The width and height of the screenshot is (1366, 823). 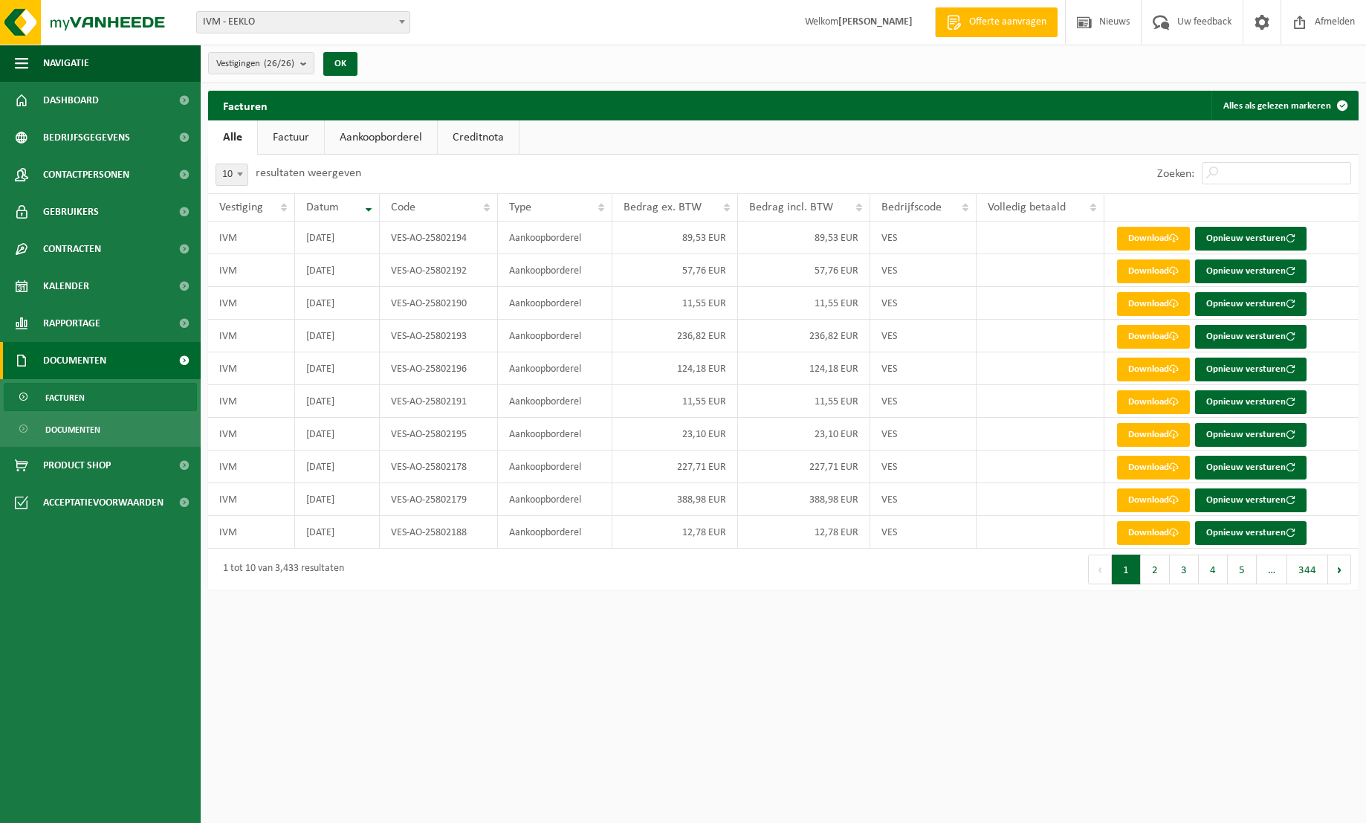 What do you see at coordinates (103, 502) in the screenshot?
I see `span: Acceptatievoorwaarden` at bounding box center [103, 502].